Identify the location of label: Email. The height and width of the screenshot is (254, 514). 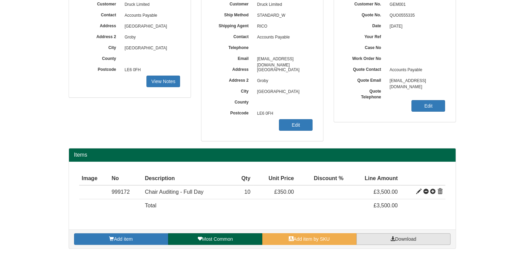
(233, 57).